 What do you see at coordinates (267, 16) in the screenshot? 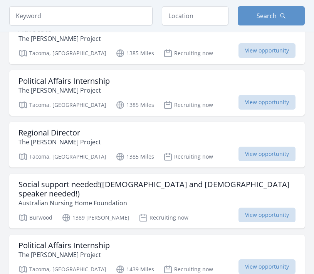
I see `span: Search` at bounding box center [267, 16].